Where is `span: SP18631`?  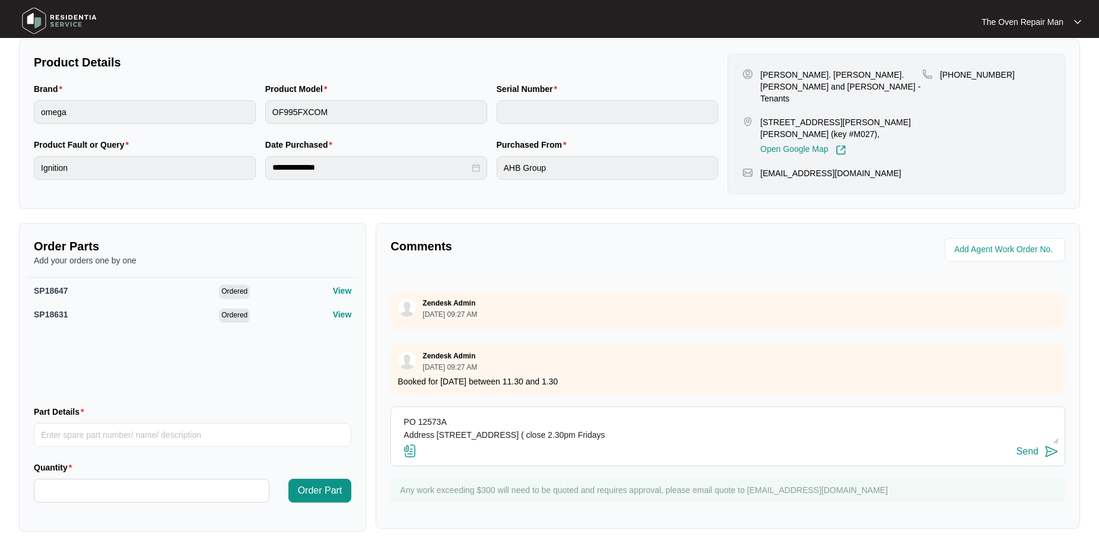
span: SP18631 is located at coordinates (51, 315).